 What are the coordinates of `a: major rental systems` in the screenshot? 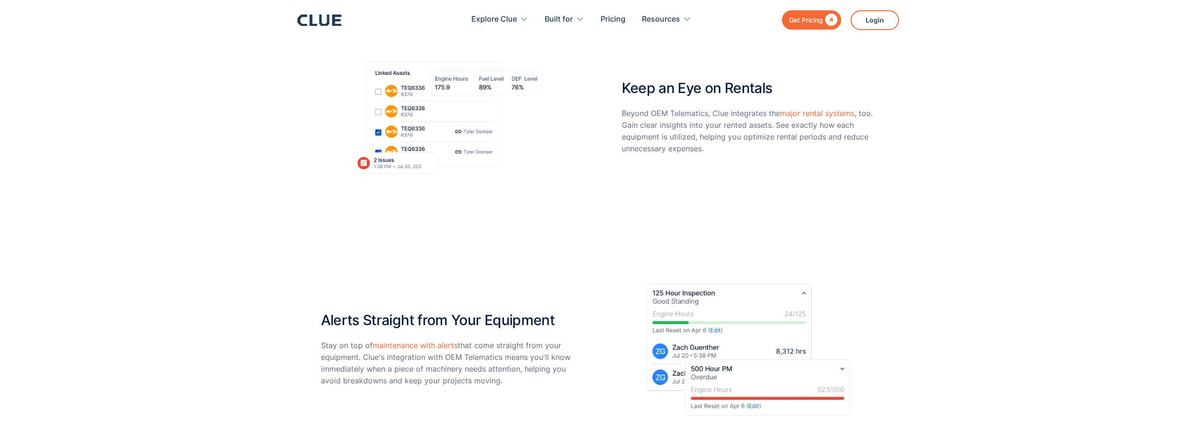 It's located at (817, 113).